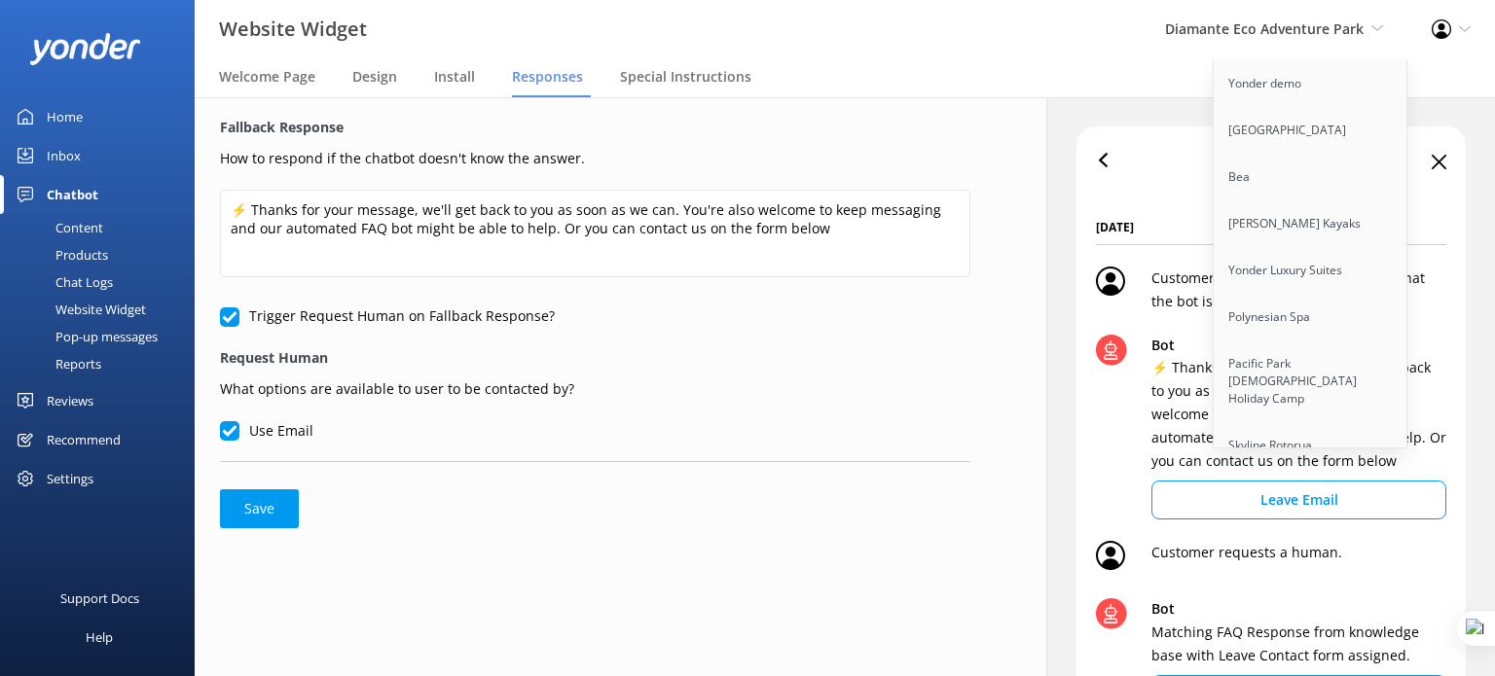  What do you see at coordinates (103, 255) in the screenshot?
I see `a: Products` at bounding box center [103, 255].